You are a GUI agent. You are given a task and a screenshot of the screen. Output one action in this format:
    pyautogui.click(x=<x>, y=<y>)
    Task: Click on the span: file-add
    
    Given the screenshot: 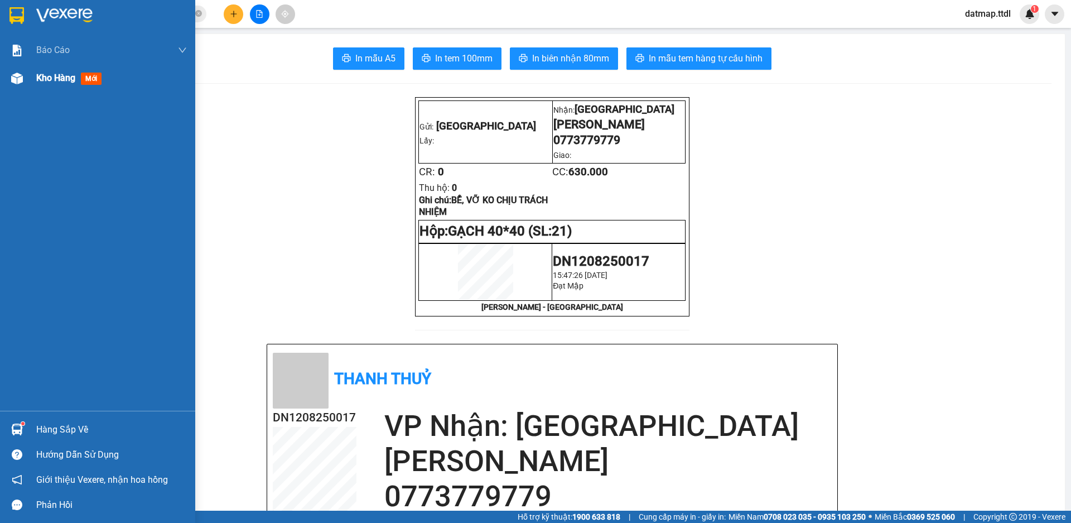 What is the action you would take?
    pyautogui.click(x=259, y=14)
    